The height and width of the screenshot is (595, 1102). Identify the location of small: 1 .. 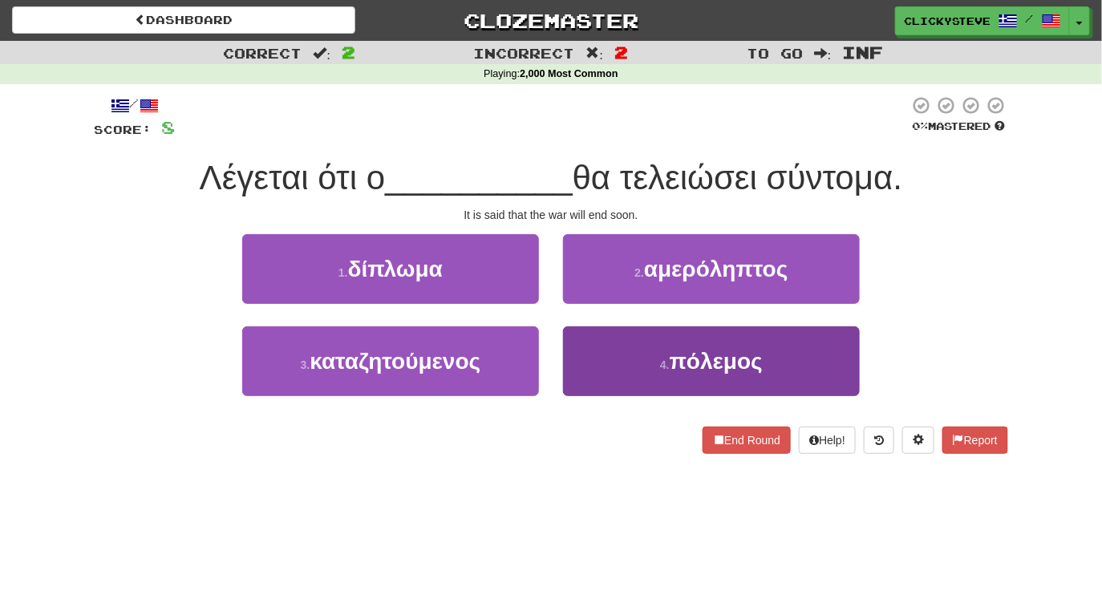
(343, 273).